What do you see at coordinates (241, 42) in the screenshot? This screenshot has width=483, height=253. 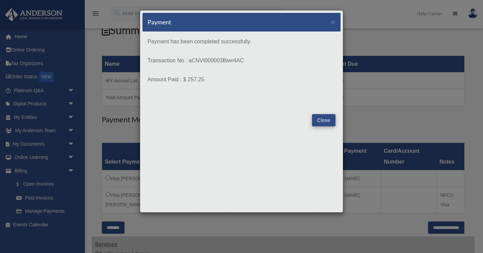 I see `p: Payment has been completed successfully.` at bounding box center [241, 42].